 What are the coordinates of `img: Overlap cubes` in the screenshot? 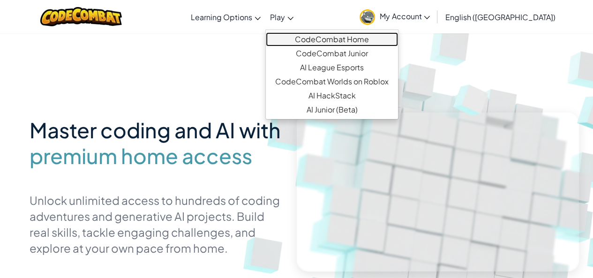 It's located at (472, 99).